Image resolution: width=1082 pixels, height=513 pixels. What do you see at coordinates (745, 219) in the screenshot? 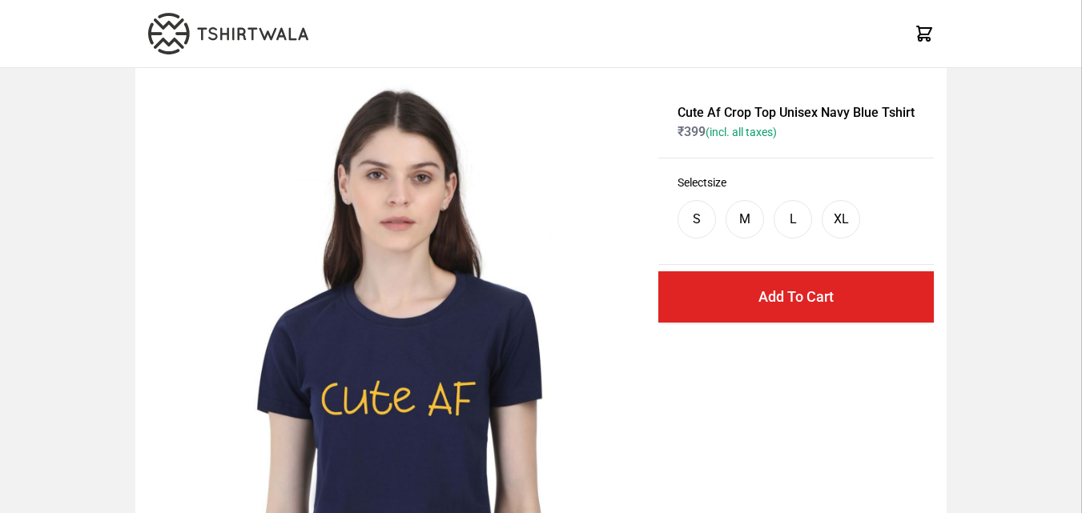
I see `div: M` at bounding box center [745, 219].